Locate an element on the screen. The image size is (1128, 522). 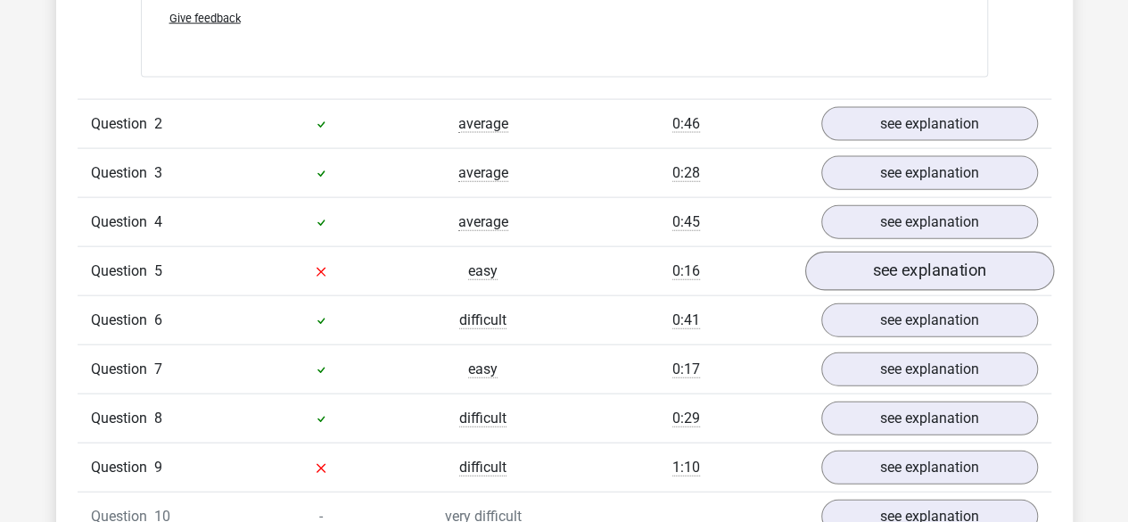
span: 0:16 is located at coordinates (686, 271).